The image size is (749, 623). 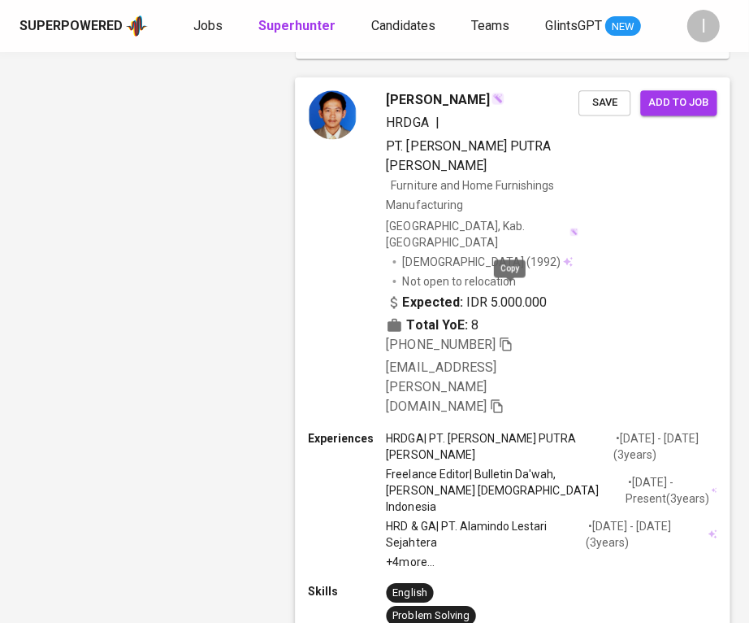 What do you see at coordinates (467, 302) in the screenshot?
I see `div: IDR 5.000.000` at bounding box center [467, 302].